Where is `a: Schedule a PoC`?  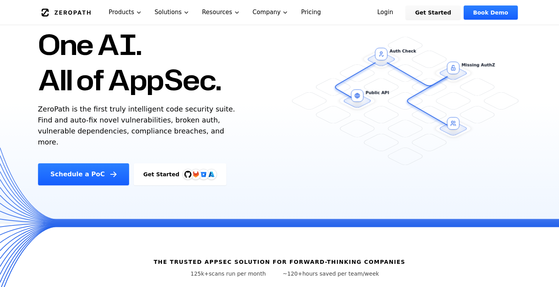 a: Schedule a PoC is located at coordinates (84, 174).